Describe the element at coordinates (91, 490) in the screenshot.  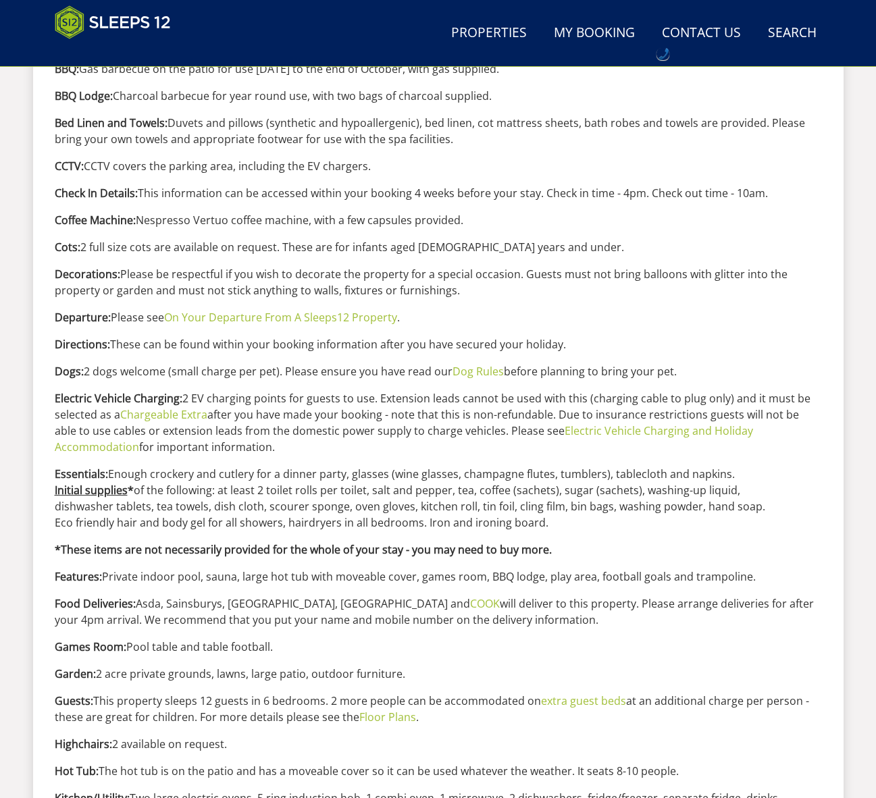
I see `u: Initial supplies` at that location.